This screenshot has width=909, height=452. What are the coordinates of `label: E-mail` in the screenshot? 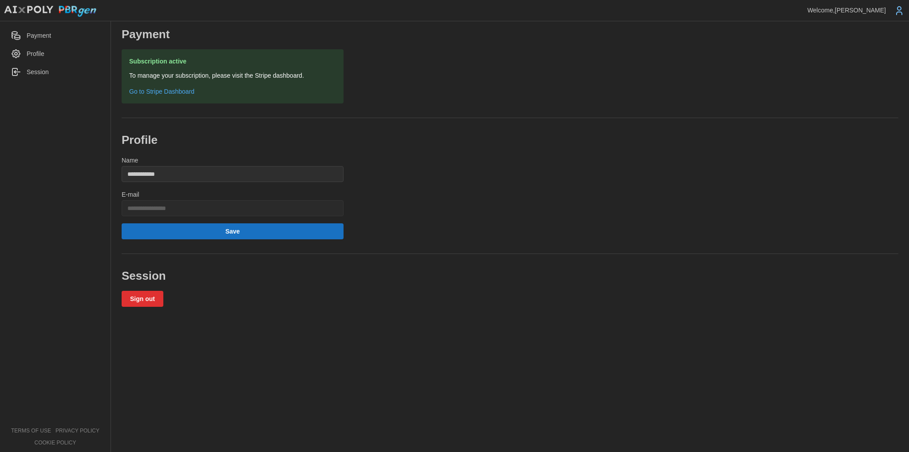 It's located at (131, 195).